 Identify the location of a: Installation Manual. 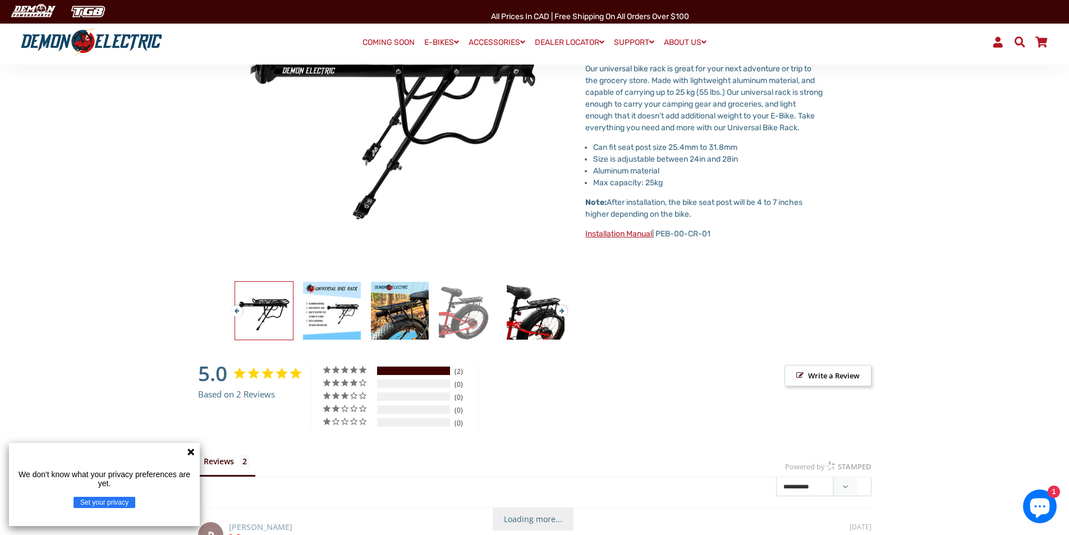
(618, 233).